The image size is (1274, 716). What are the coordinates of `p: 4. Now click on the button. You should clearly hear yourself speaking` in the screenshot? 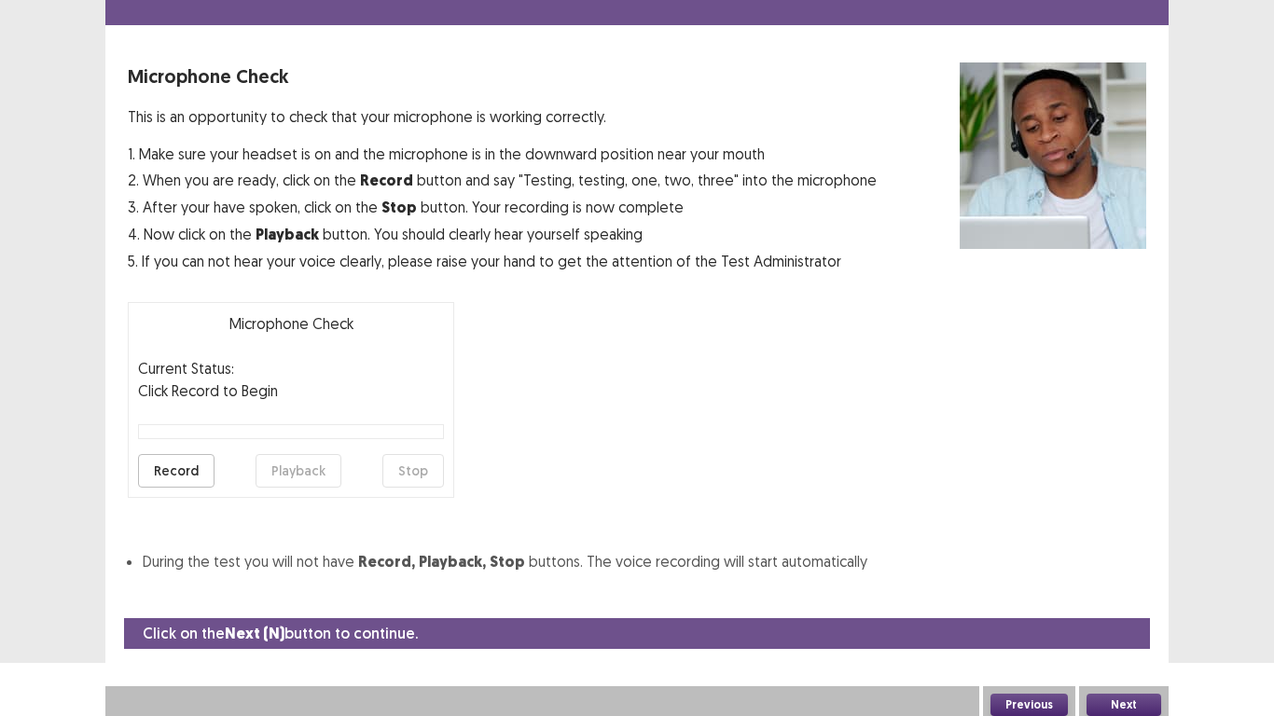 It's located at (502, 234).